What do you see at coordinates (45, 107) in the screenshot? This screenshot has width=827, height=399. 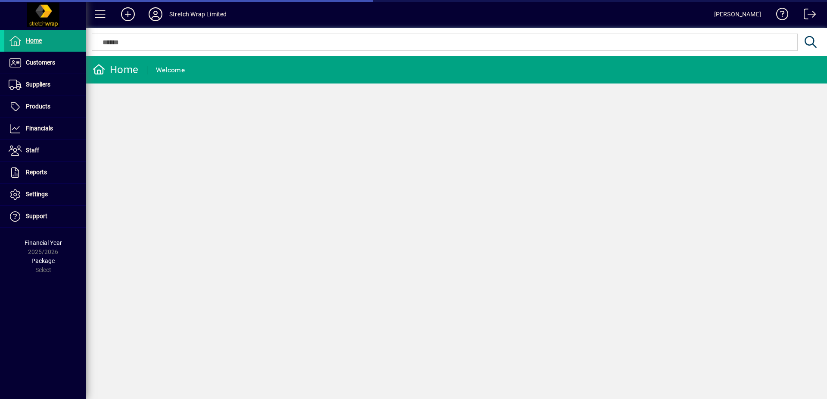 I see `a: Products` at bounding box center [45, 107].